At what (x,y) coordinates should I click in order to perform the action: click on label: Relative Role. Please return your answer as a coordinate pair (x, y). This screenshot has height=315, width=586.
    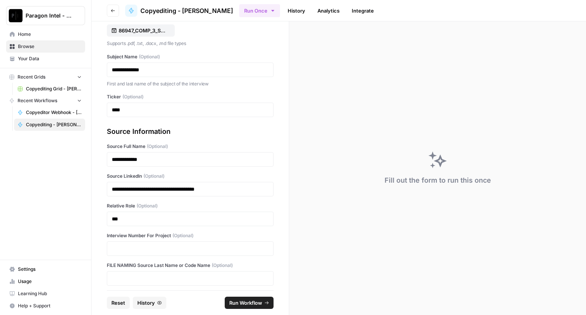
    Looking at the image, I should click on (190, 206).